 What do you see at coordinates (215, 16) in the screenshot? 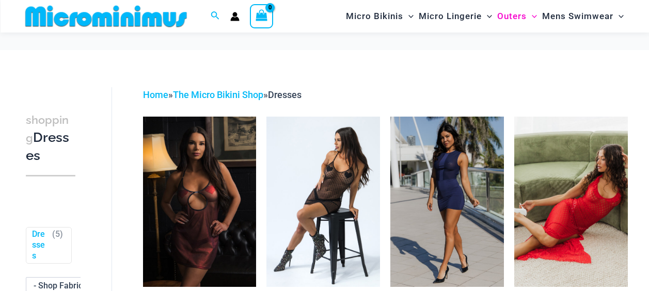
I see `a: Search icon link` at bounding box center [215, 16].